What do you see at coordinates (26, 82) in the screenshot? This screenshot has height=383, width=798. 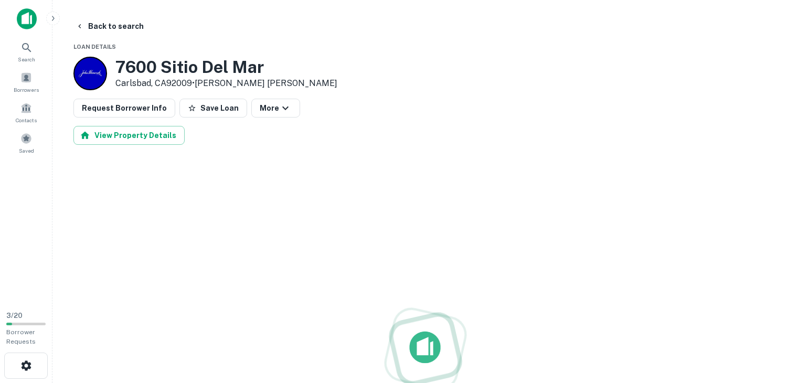 I see `a: Borrowers` at bounding box center [26, 82].